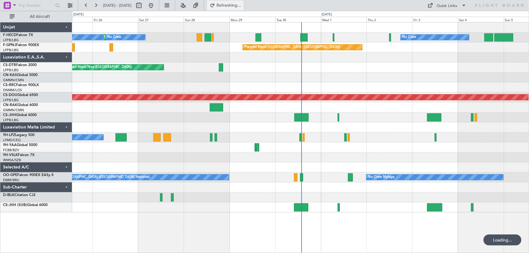 Image resolution: width=529 pixels, height=253 pixels. What do you see at coordinates (11, 180) in the screenshot?
I see `a: EBBR/BRU` at bounding box center [11, 180].